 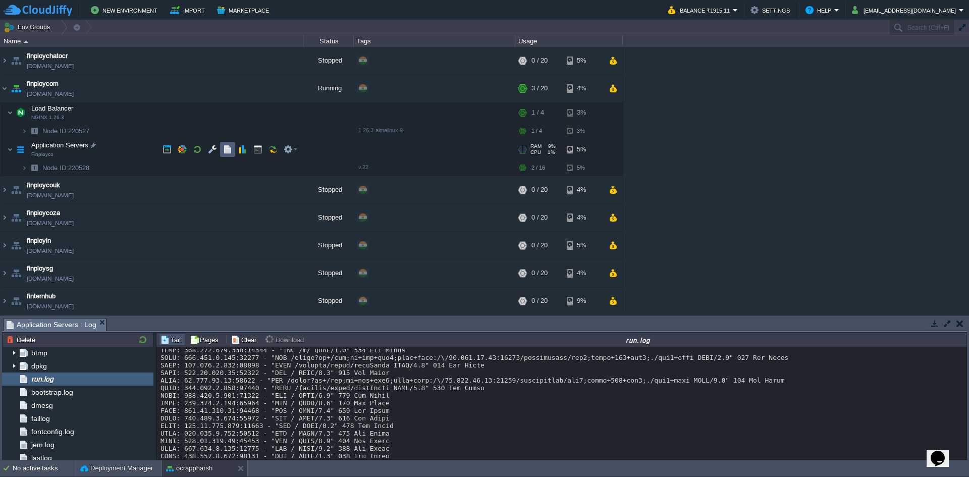 I want to click on span: btmp, so click(x=39, y=353).